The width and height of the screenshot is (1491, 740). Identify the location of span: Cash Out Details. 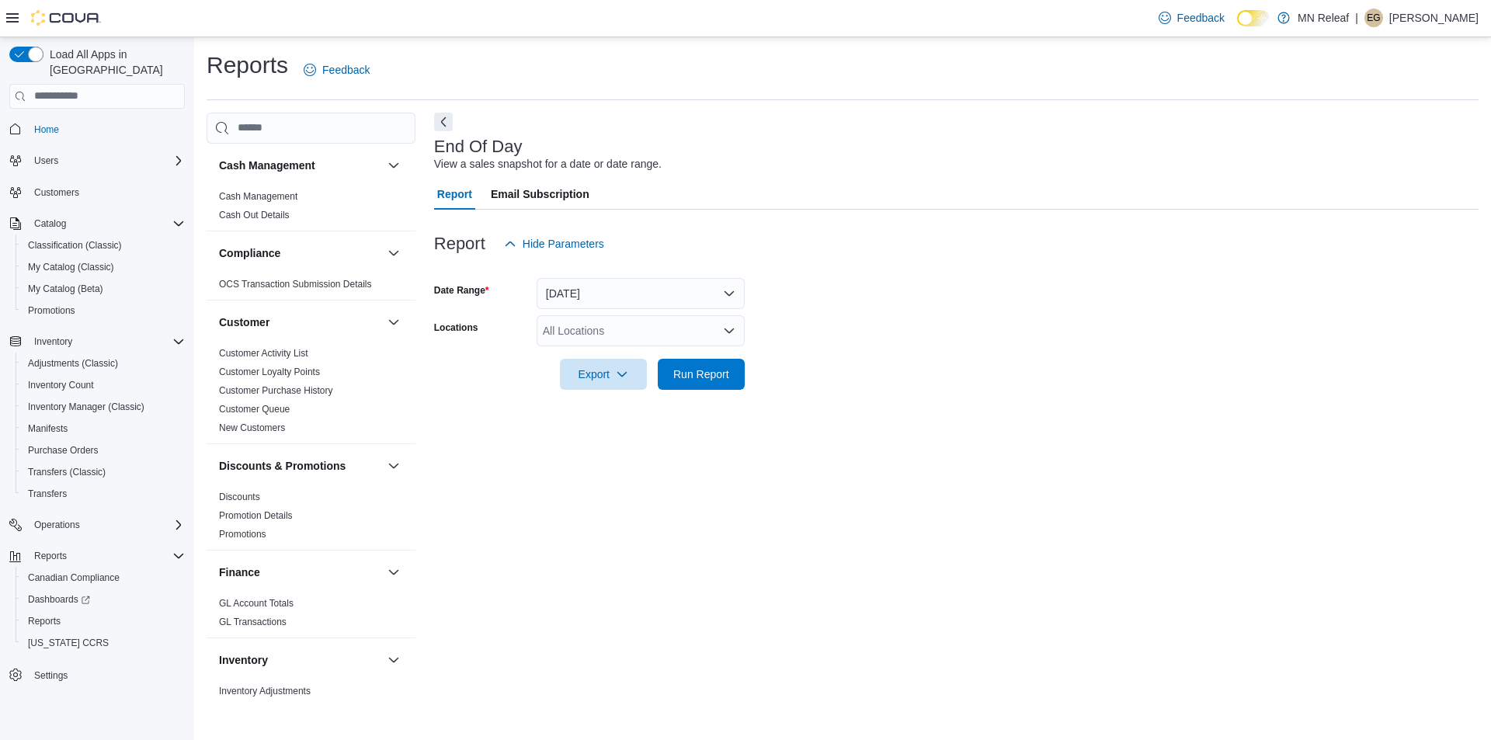
(254, 215).